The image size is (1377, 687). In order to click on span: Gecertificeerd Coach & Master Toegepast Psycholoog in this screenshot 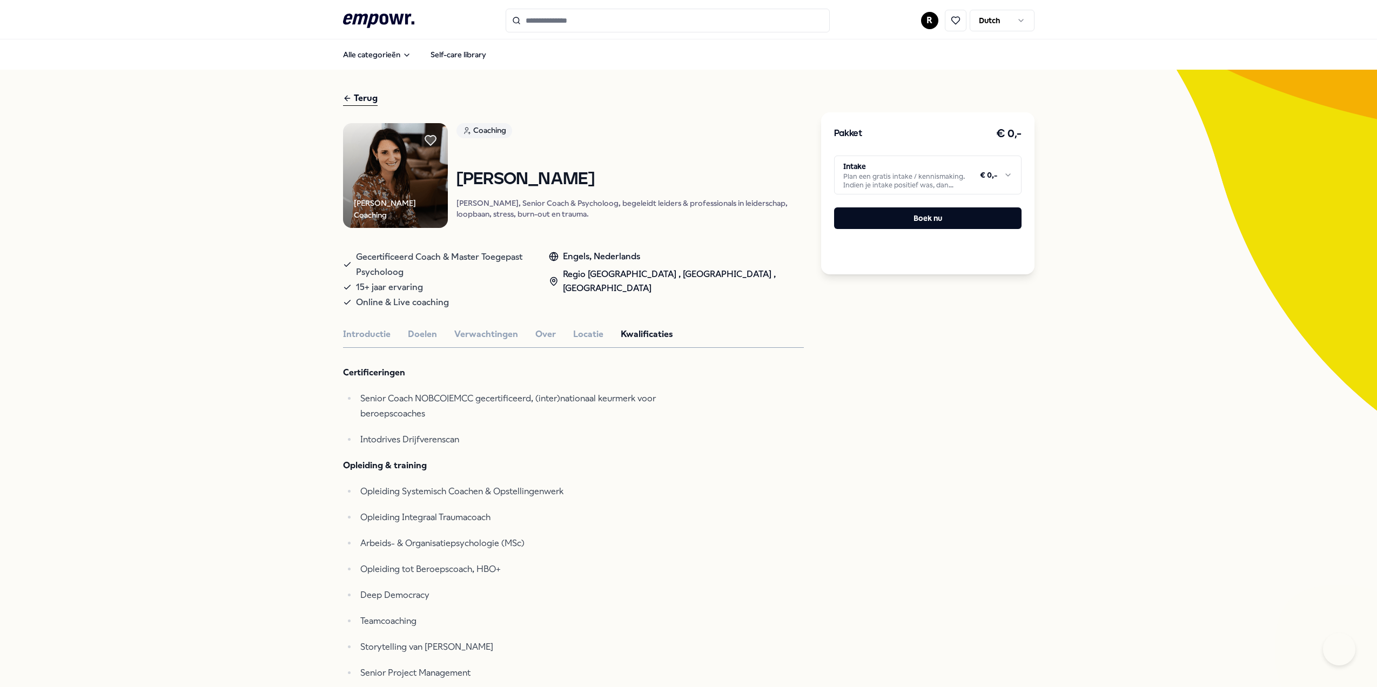, I will do `click(441, 265)`.